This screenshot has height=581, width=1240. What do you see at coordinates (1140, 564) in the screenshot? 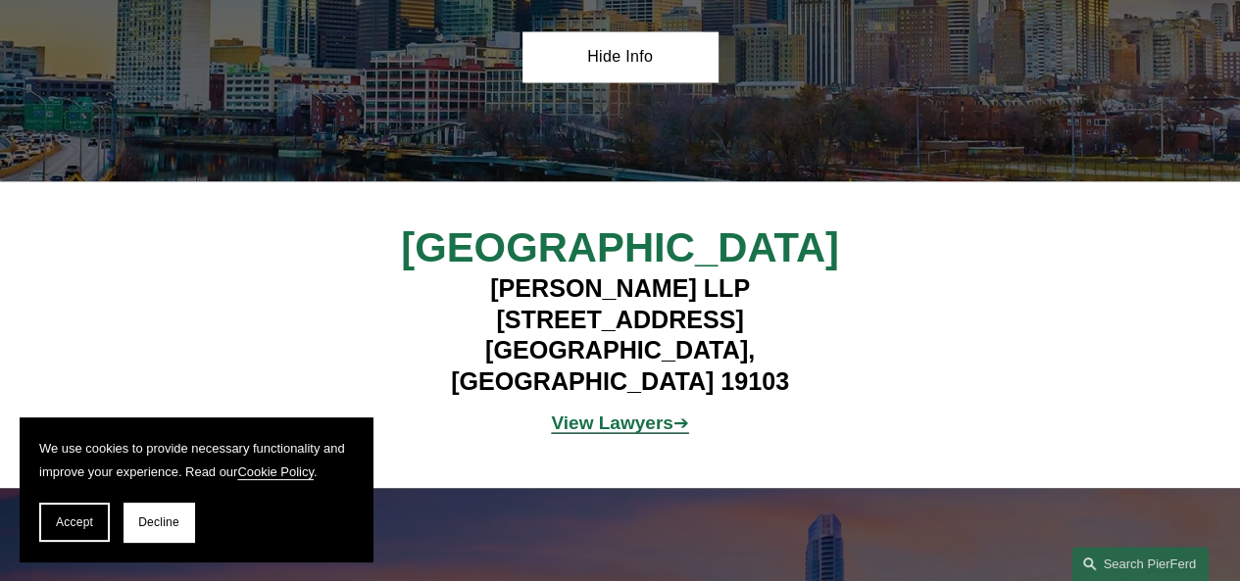
I see `a: Search this site` at bounding box center [1140, 564].